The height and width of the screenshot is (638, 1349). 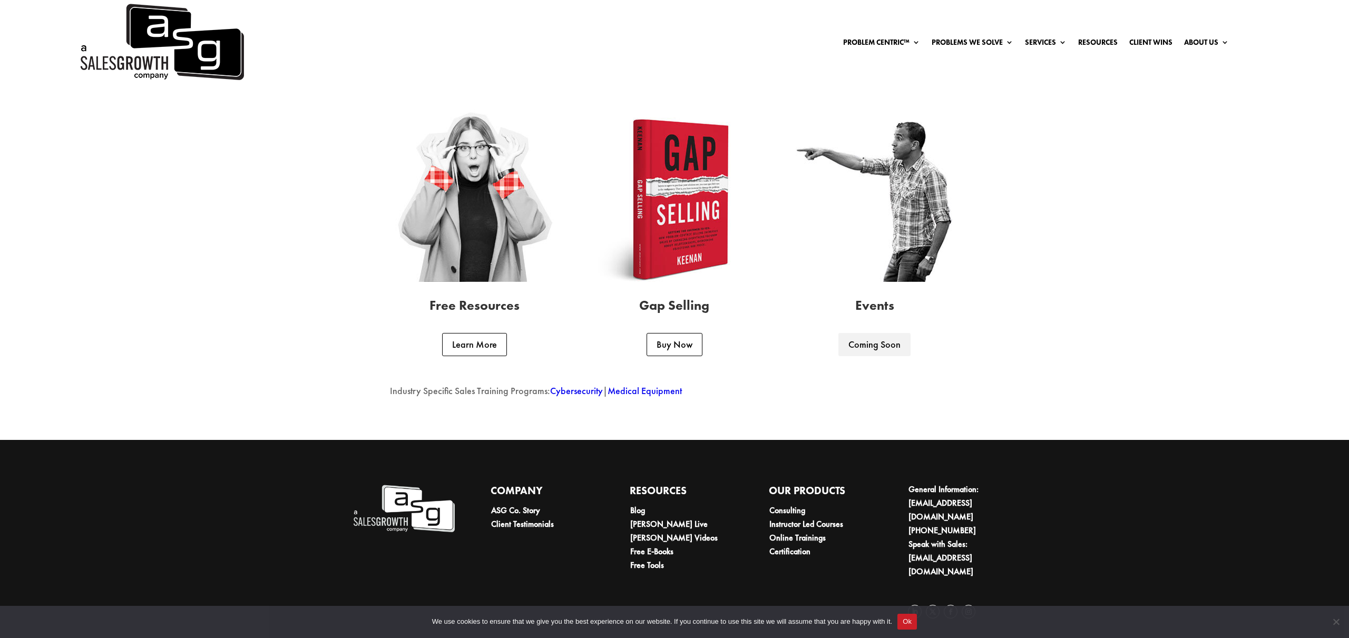 I want to click on a: Client Wins, so click(x=1151, y=44).